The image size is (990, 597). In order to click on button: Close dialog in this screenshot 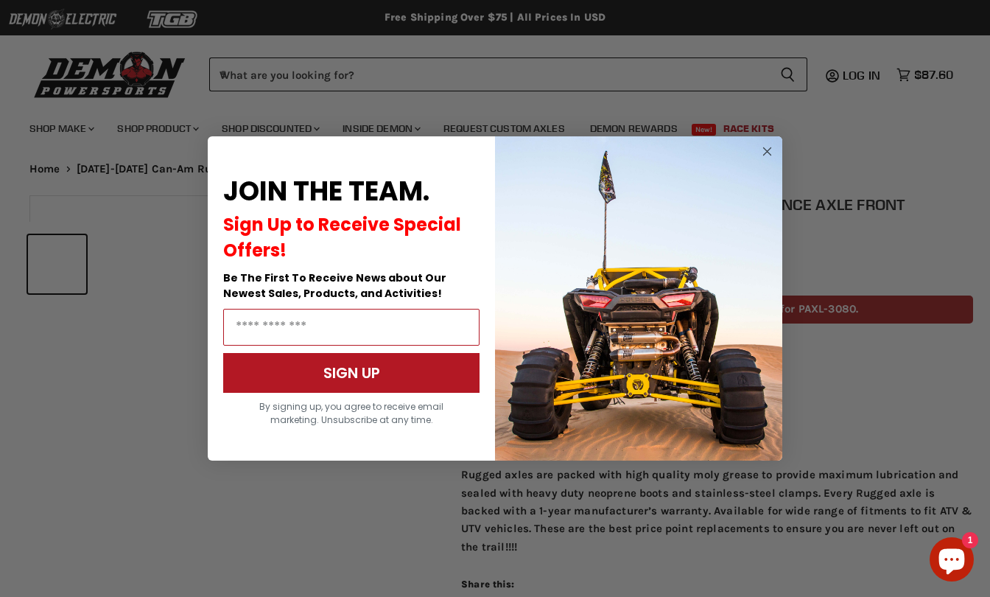, I will do `click(767, 151)`.